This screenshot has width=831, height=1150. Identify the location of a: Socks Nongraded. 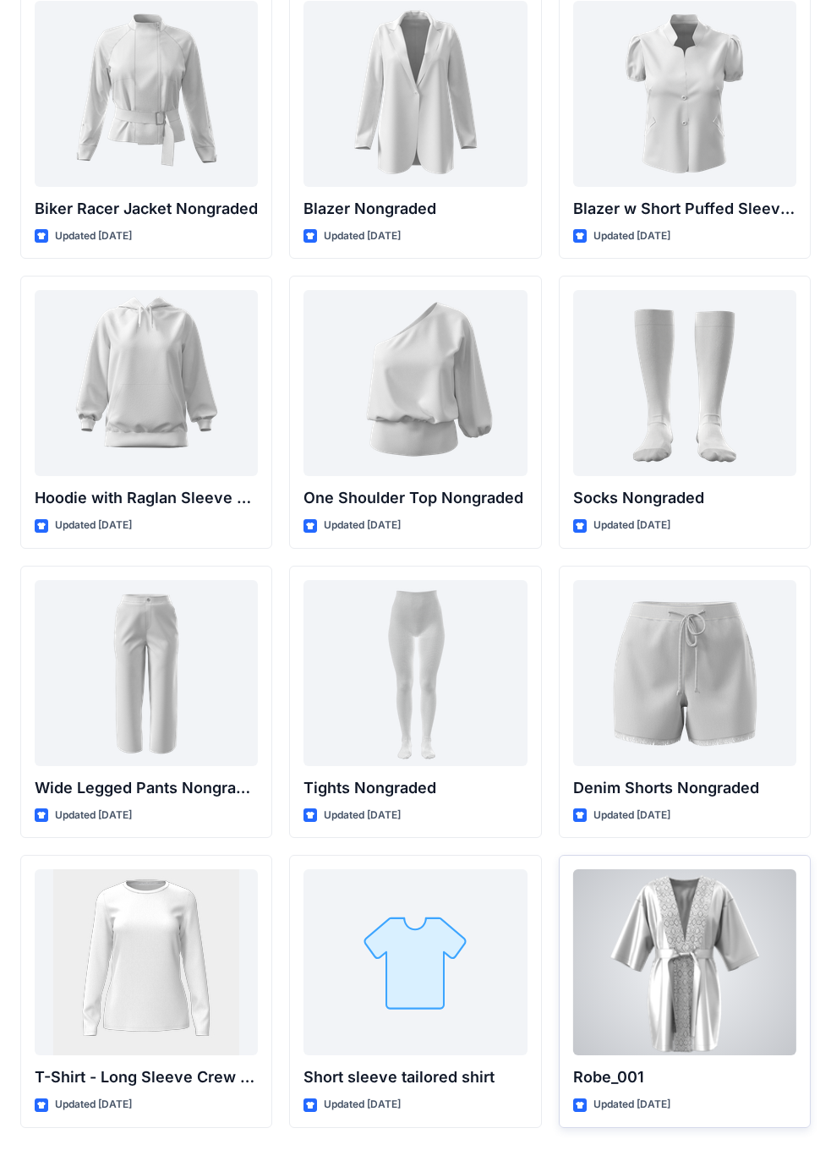
(685, 383).